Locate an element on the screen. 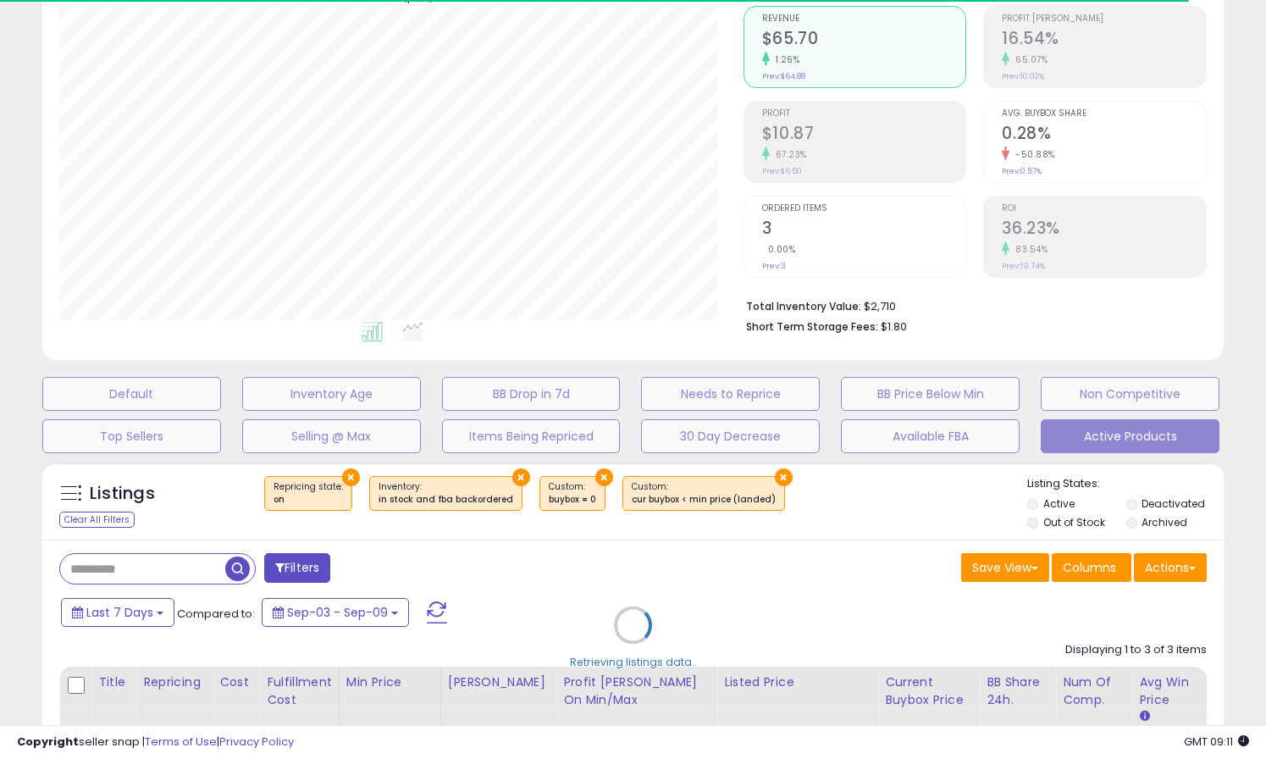 Image resolution: width=1266 pixels, height=759 pixels. button: Needs to Reprice is located at coordinates (730, 394).